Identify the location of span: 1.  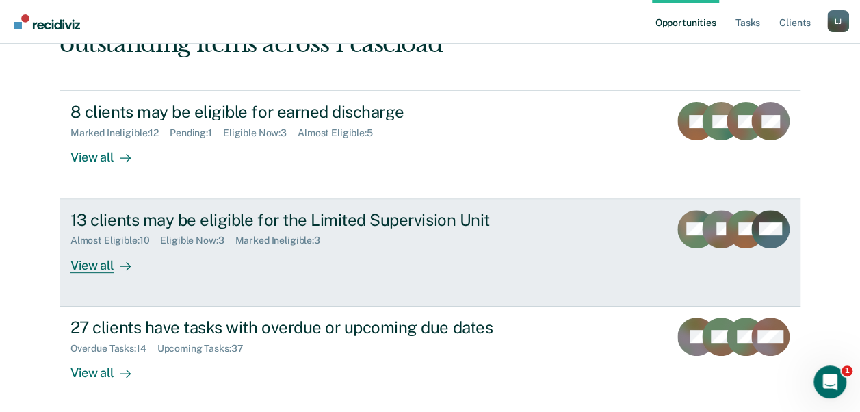
(847, 371).